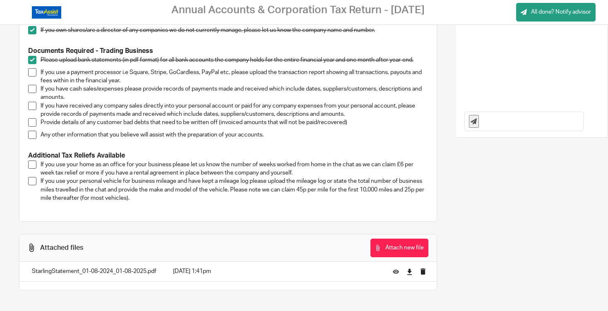 This screenshot has height=311, width=608. What do you see at coordinates (234, 93) in the screenshot?
I see `p: If you have cash sales/expenses please provide records of payments made and received which includ...` at bounding box center [234, 93].